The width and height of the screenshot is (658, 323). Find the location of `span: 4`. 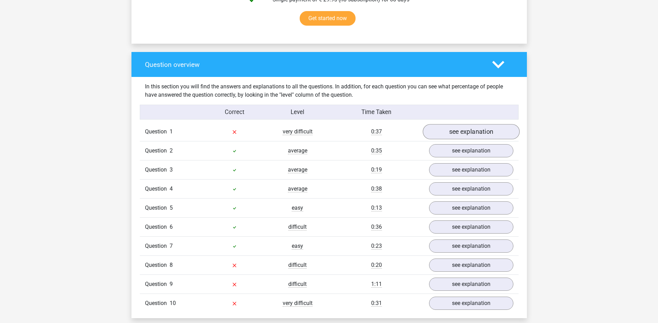

span: 4 is located at coordinates (171, 189).